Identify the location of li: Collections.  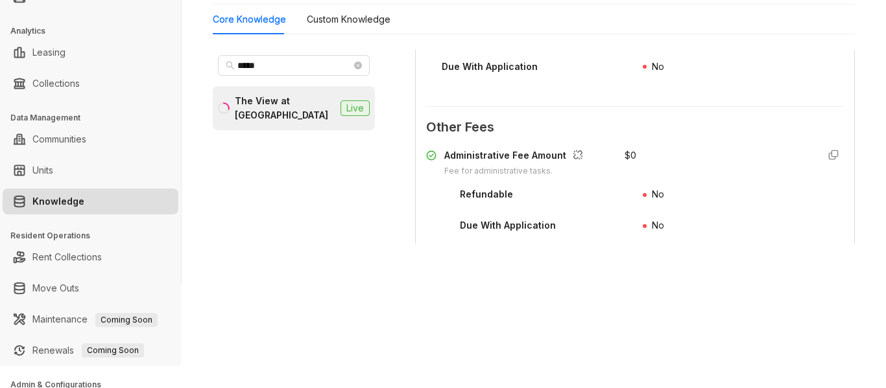
(90, 84).